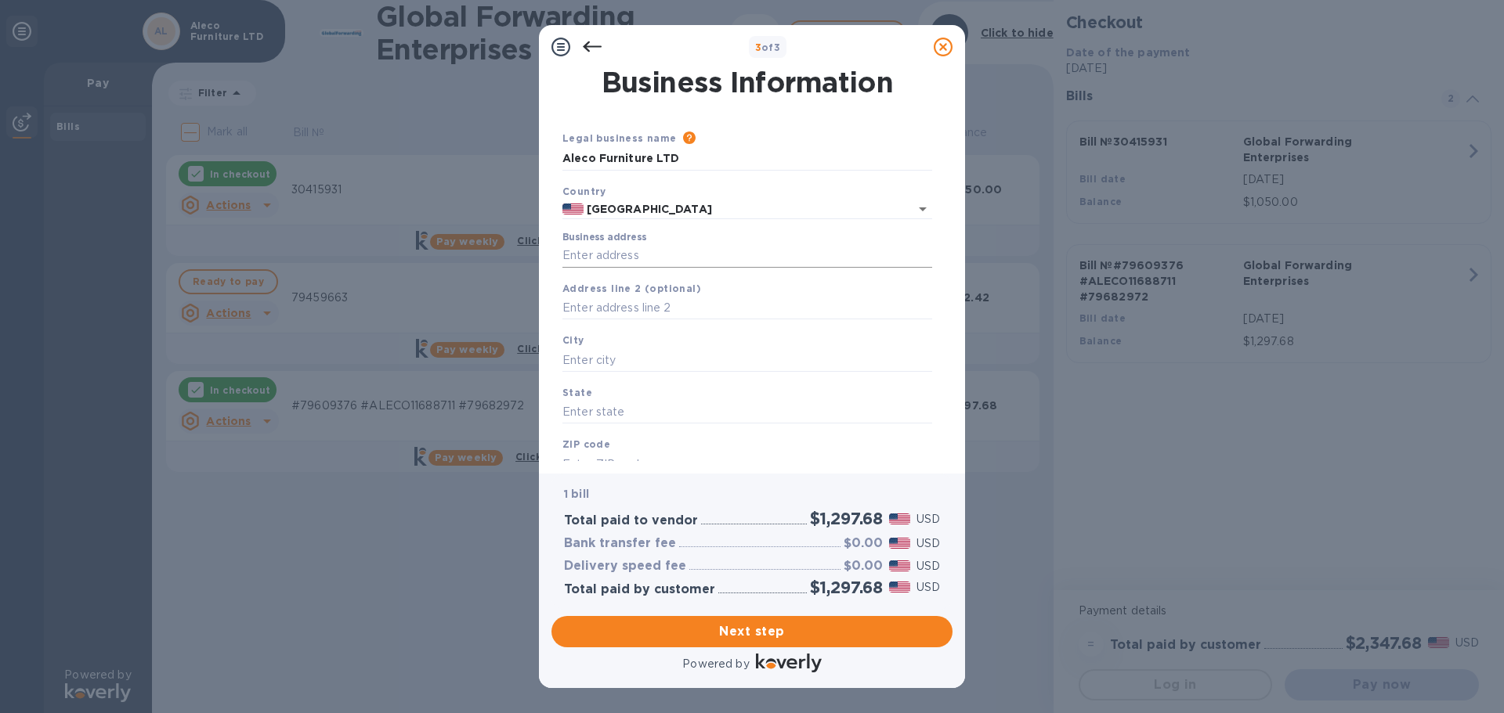 The width and height of the screenshot is (1504, 713). Describe the element at coordinates (747, 159) in the screenshot. I see `input: Enter legal business name` at that location.